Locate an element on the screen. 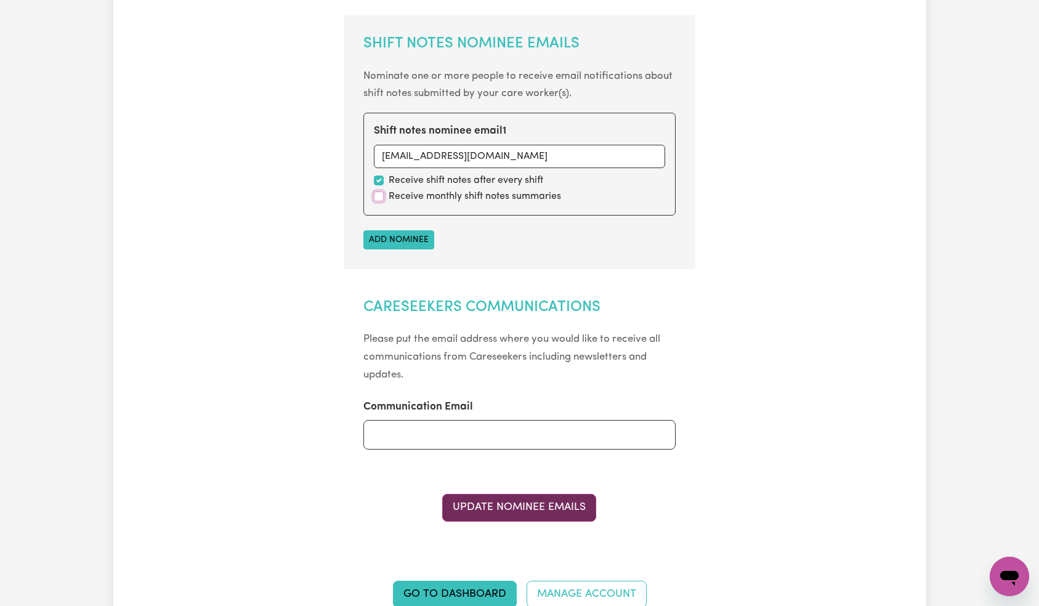 The height and width of the screenshot is (606, 1039). small: Please put the email address where you would like to receive all communications from Careseekers ... is located at coordinates (512, 357).